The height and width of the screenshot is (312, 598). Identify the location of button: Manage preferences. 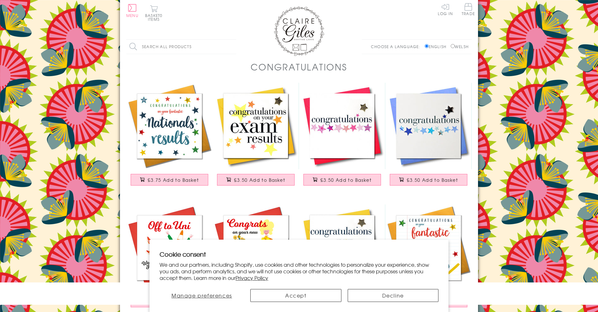
(202, 295).